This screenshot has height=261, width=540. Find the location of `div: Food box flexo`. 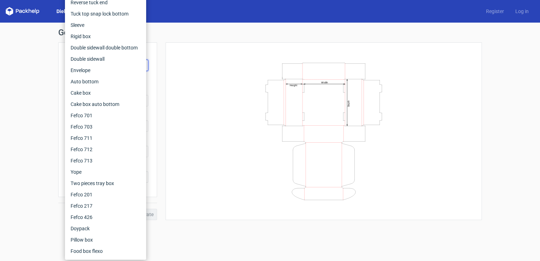

div: Food box flexo is located at coordinates (105, 251).